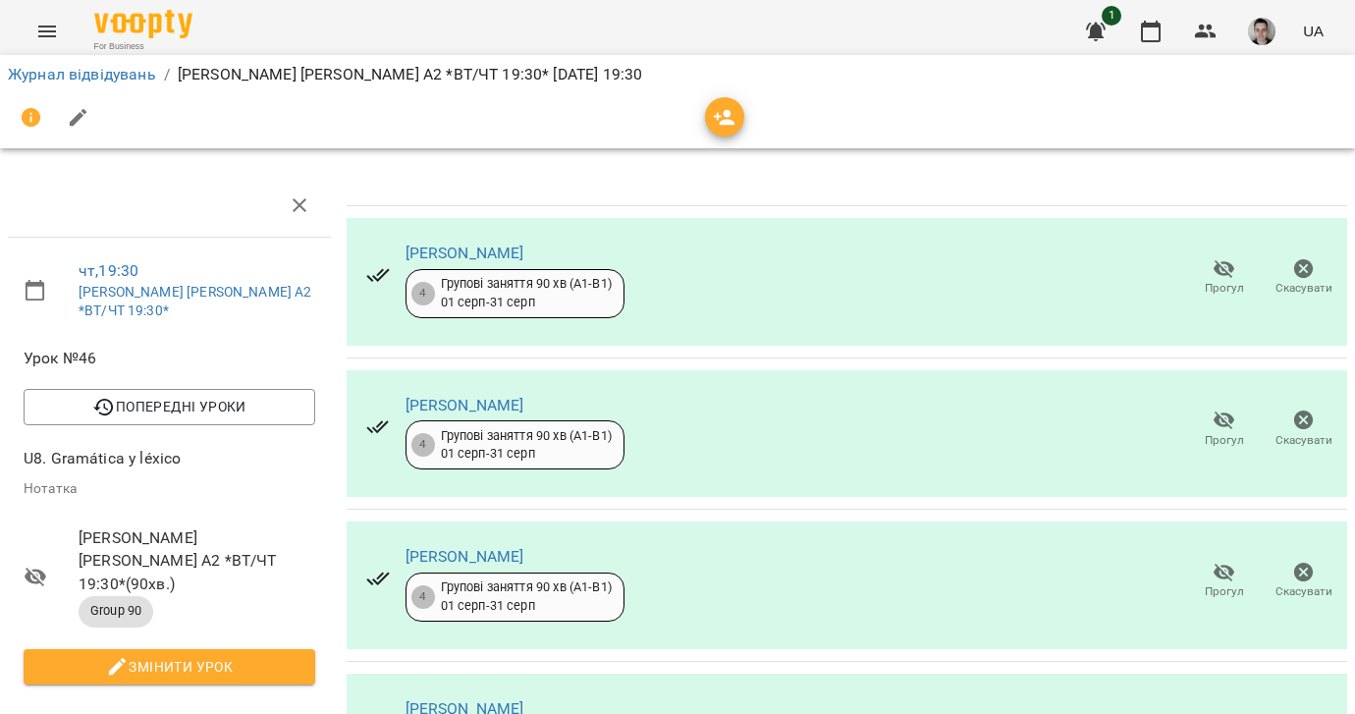  What do you see at coordinates (169, 358) in the screenshot?
I see `span: Урок №46` at bounding box center [169, 358].